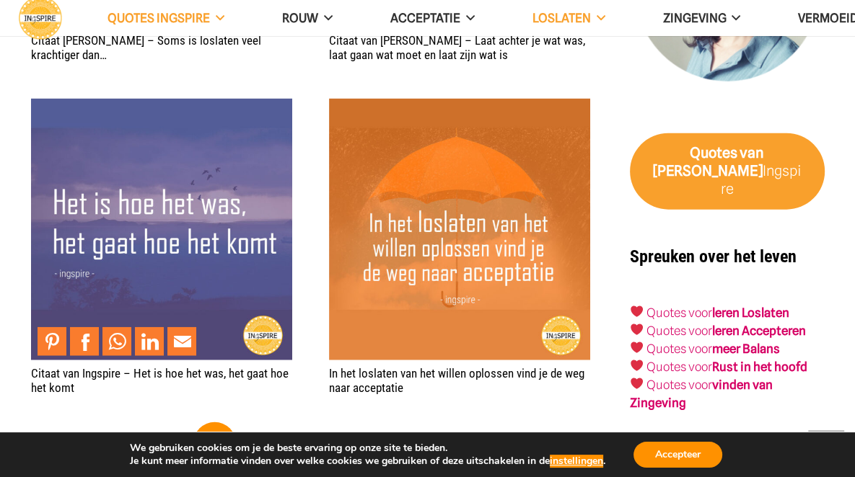 The width and height of the screenshot is (855, 477). Describe the element at coordinates (713, 257) in the screenshot. I see `strong: Spreuken over het leven` at that location.